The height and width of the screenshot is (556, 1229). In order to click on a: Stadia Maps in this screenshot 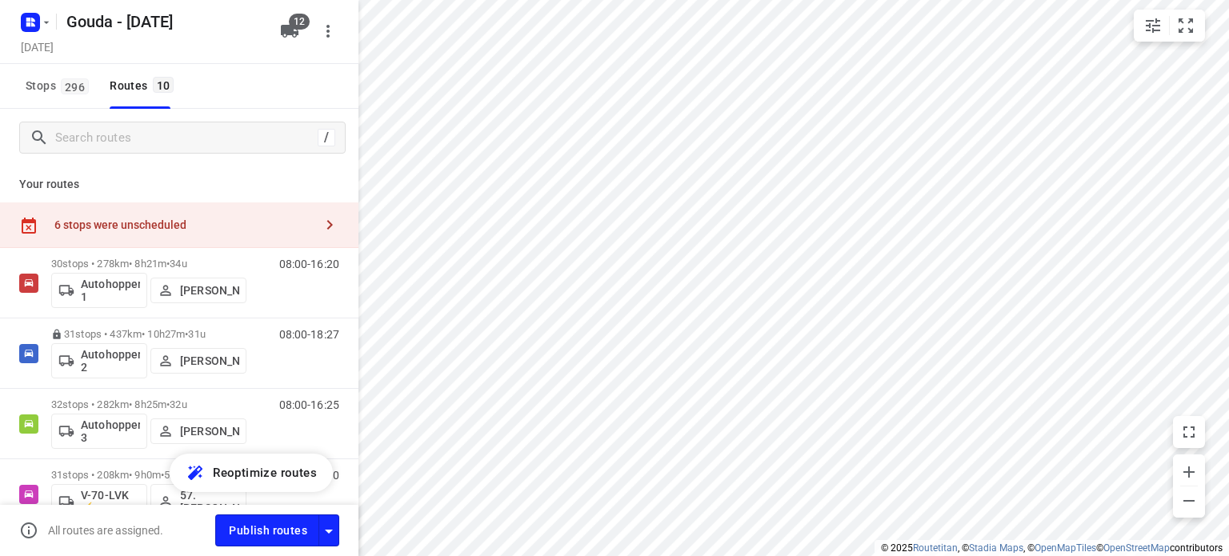, I will do `click(996, 548)`.